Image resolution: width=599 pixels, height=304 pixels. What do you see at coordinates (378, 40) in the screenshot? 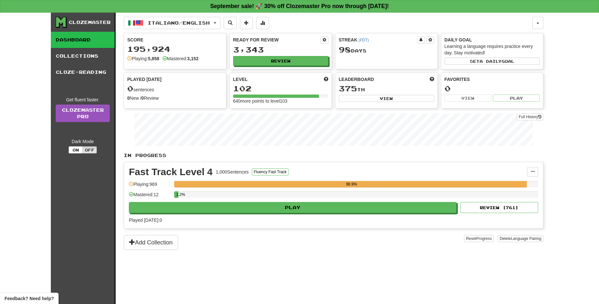
I see `div: Streak` at bounding box center [378, 40].